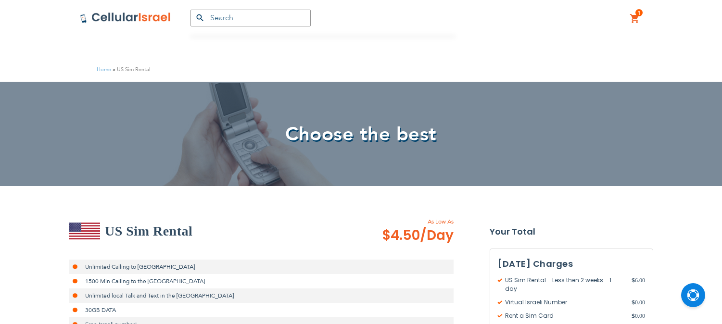 This screenshot has width=722, height=324. Describe the element at coordinates (639, 13) in the screenshot. I see `span: 1` at that location.